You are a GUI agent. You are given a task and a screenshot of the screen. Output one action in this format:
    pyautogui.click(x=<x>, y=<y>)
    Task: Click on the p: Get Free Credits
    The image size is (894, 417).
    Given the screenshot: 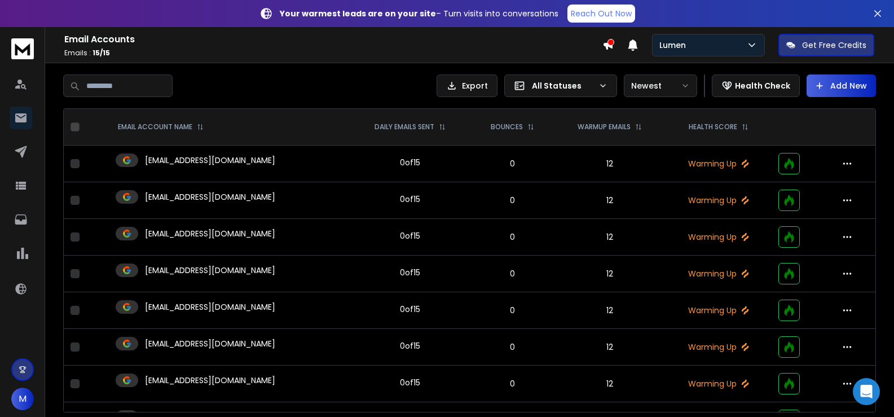 What is the action you would take?
    pyautogui.click(x=834, y=45)
    